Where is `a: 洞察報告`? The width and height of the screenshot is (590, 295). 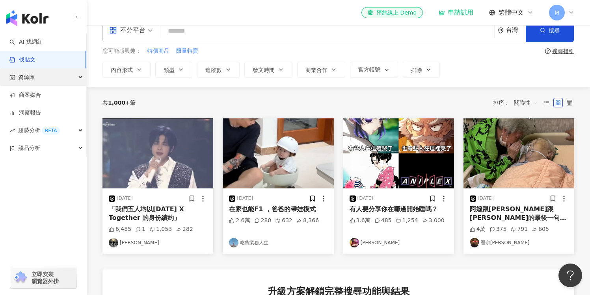 a: 洞察報告 is located at coordinates (25, 113).